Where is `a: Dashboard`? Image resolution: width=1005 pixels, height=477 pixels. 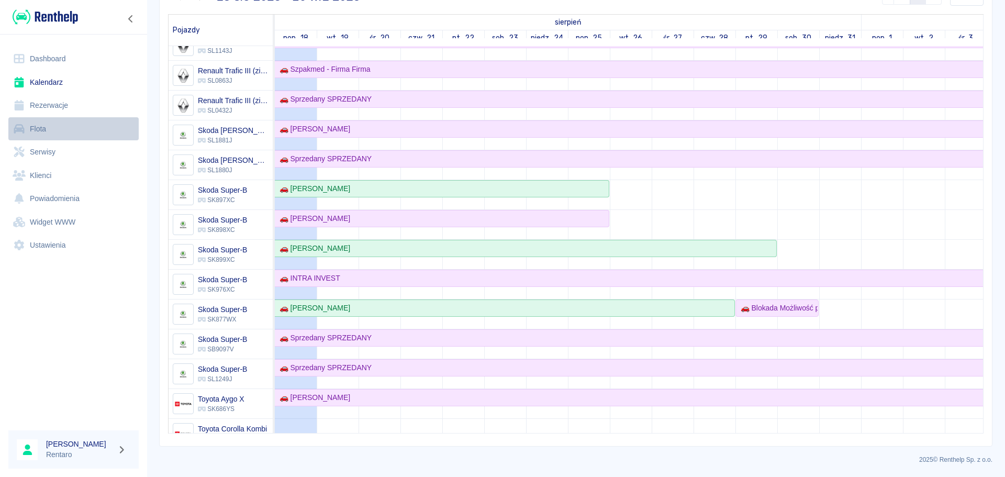 a: Dashboard is located at coordinates (73, 59).